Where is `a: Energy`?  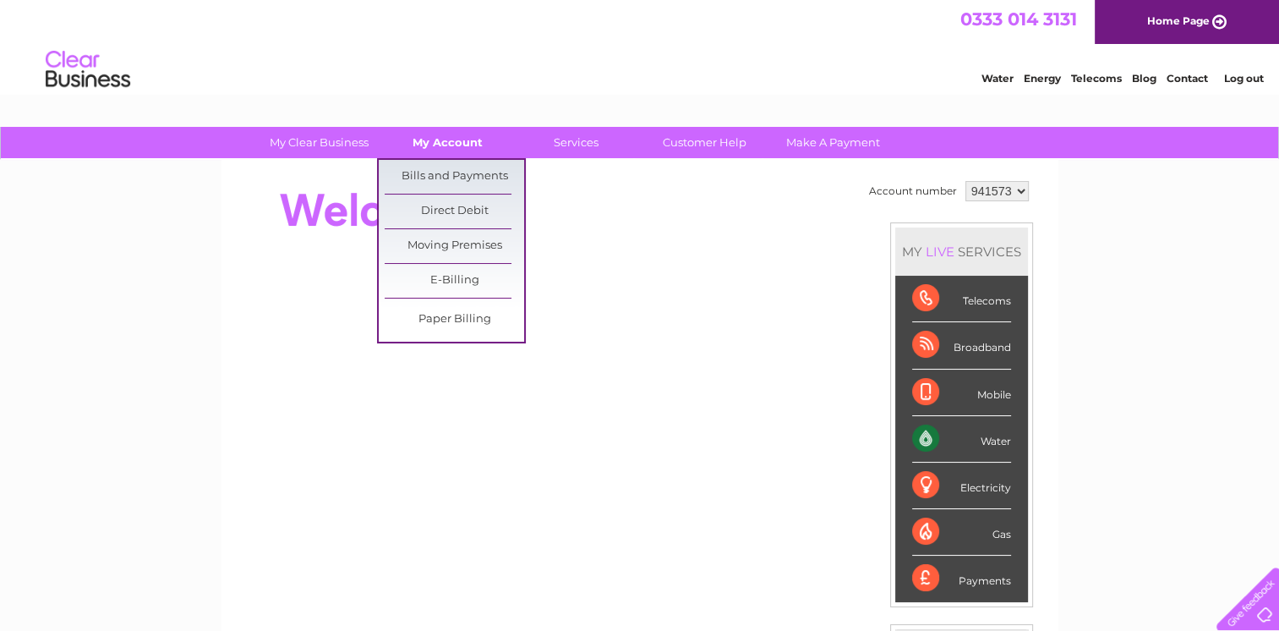 a: Energy is located at coordinates (1042, 78).